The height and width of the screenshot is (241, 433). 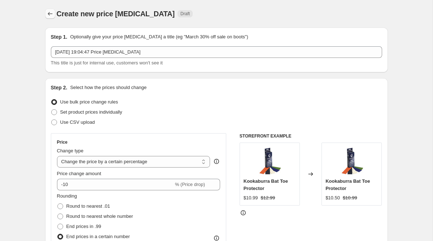 I want to click on span: End prices in a certain number, so click(x=98, y=236).